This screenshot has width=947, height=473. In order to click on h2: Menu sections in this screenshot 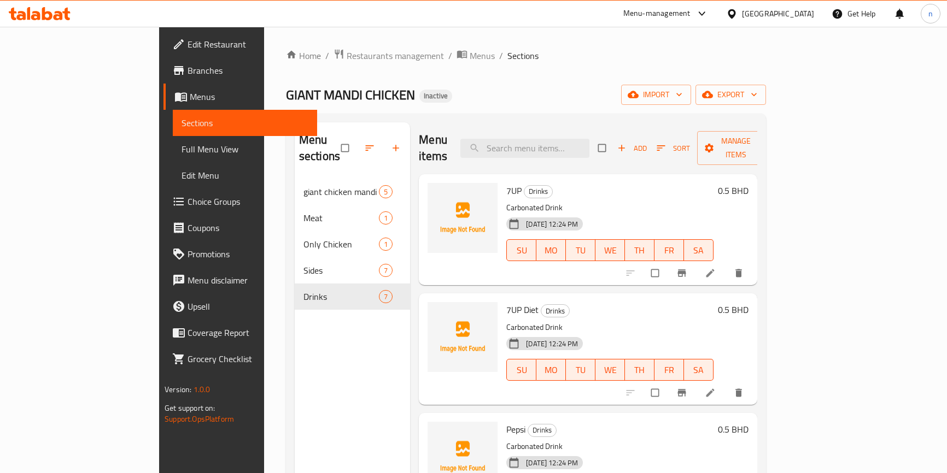, I will do `click(320, 148)`.